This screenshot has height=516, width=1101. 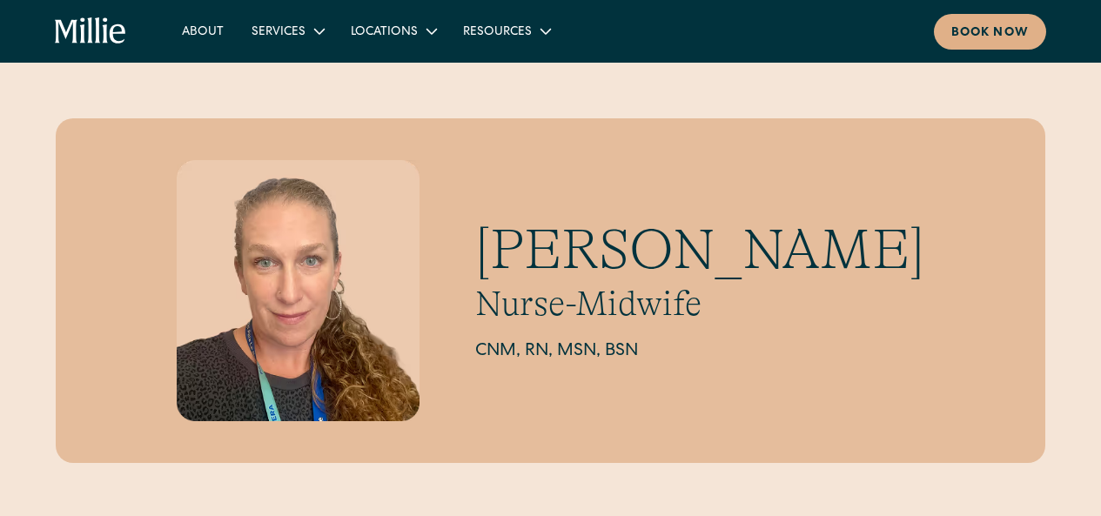 I want to click on h2: CNM, RN, MSN, BSN, so click(x=700, y=352).